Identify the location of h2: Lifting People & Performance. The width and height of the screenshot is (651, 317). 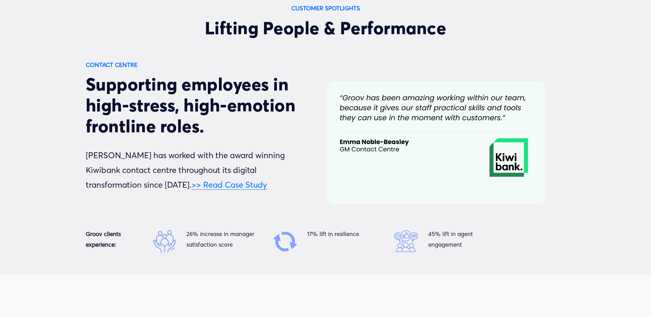
(326, 28).